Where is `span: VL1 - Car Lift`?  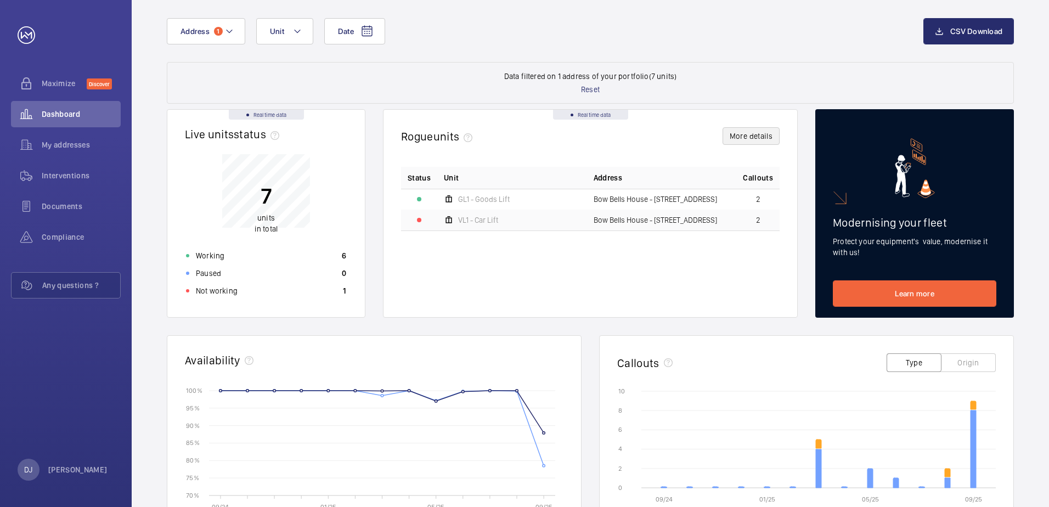 span: VL1 - Car Lift is located at coordinates (478, 220).